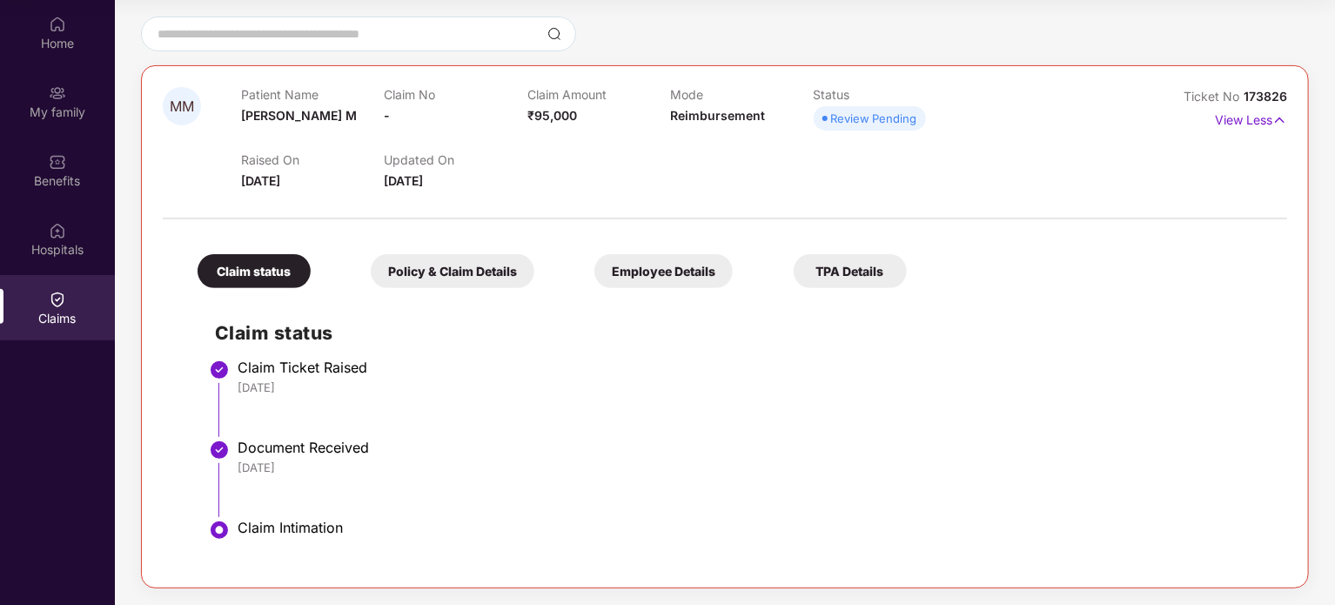 The image size is (1335, 605). I want to click on p: View Less, so click(1251, 118).